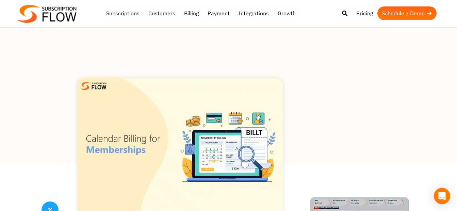 This screenshot has height=211, width=457. What do you see at coordinates (191, 13) in the screenshot?
I see `a: Billing` at bounding box center [191, 13].